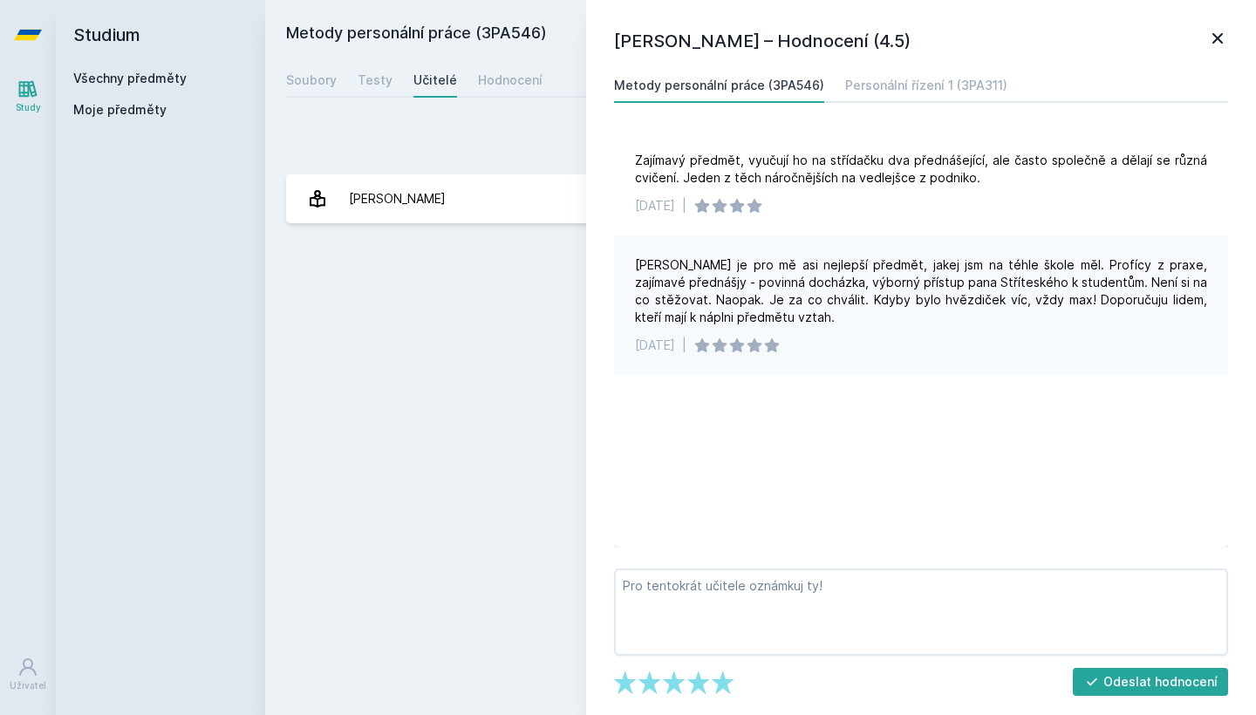 Image resolution: width=1256 pixels, height=715 pixels. I want to click on h2: Metody personální práce (3PA546), so click(663, 35).